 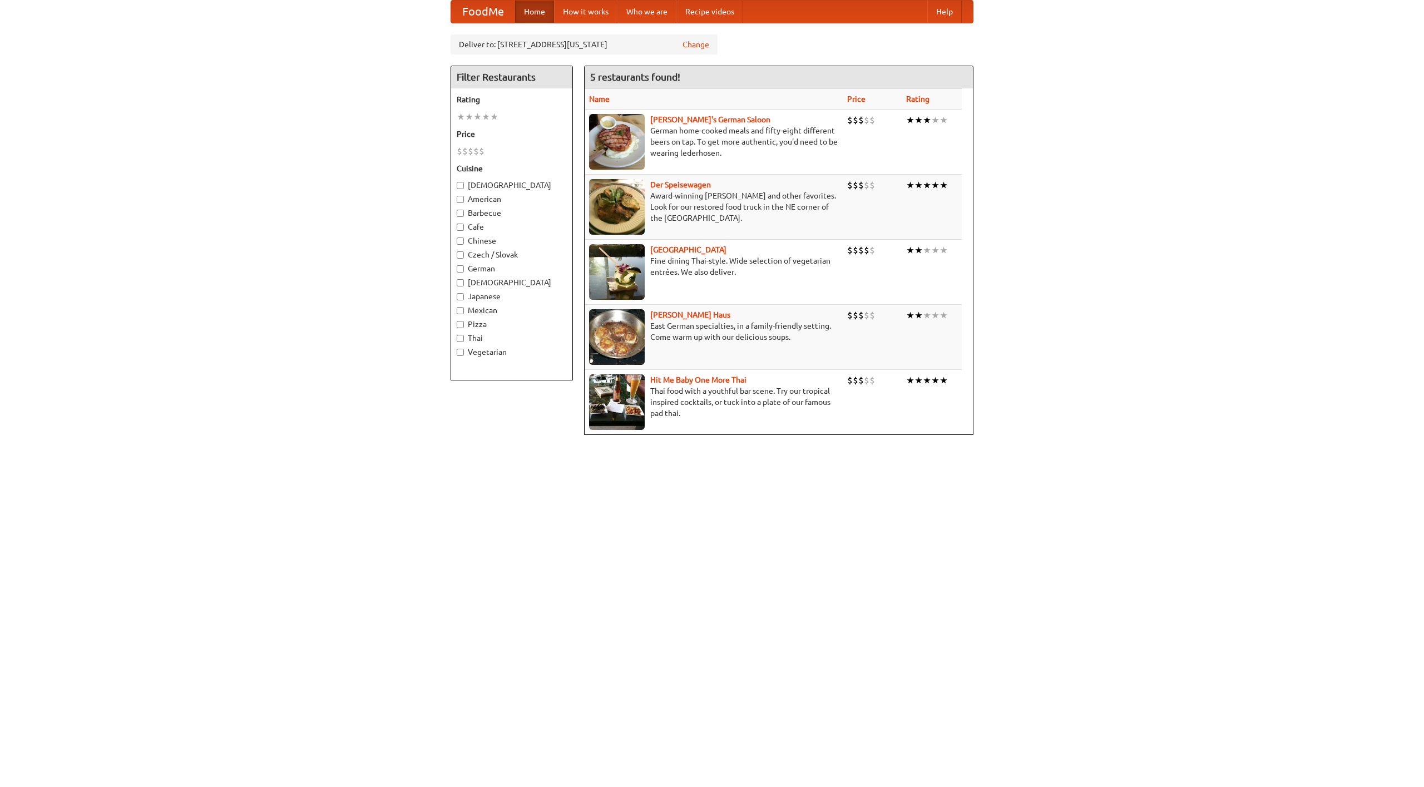 What do you see at coordinates (512, 324) in the screenshot?
I see `label: Pizza` at bounding box center [512, 324].